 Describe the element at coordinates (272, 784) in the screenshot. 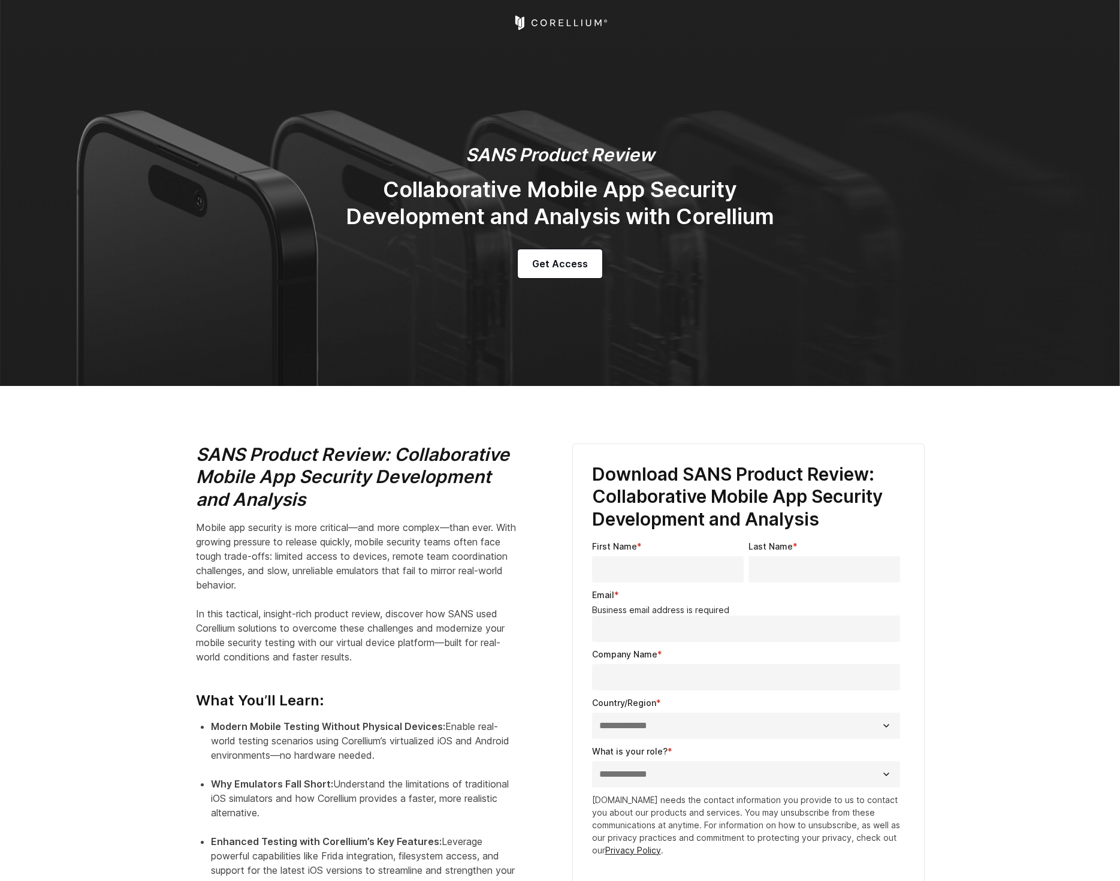

I see `strong: Why Emulators Fall Short:` at that location.